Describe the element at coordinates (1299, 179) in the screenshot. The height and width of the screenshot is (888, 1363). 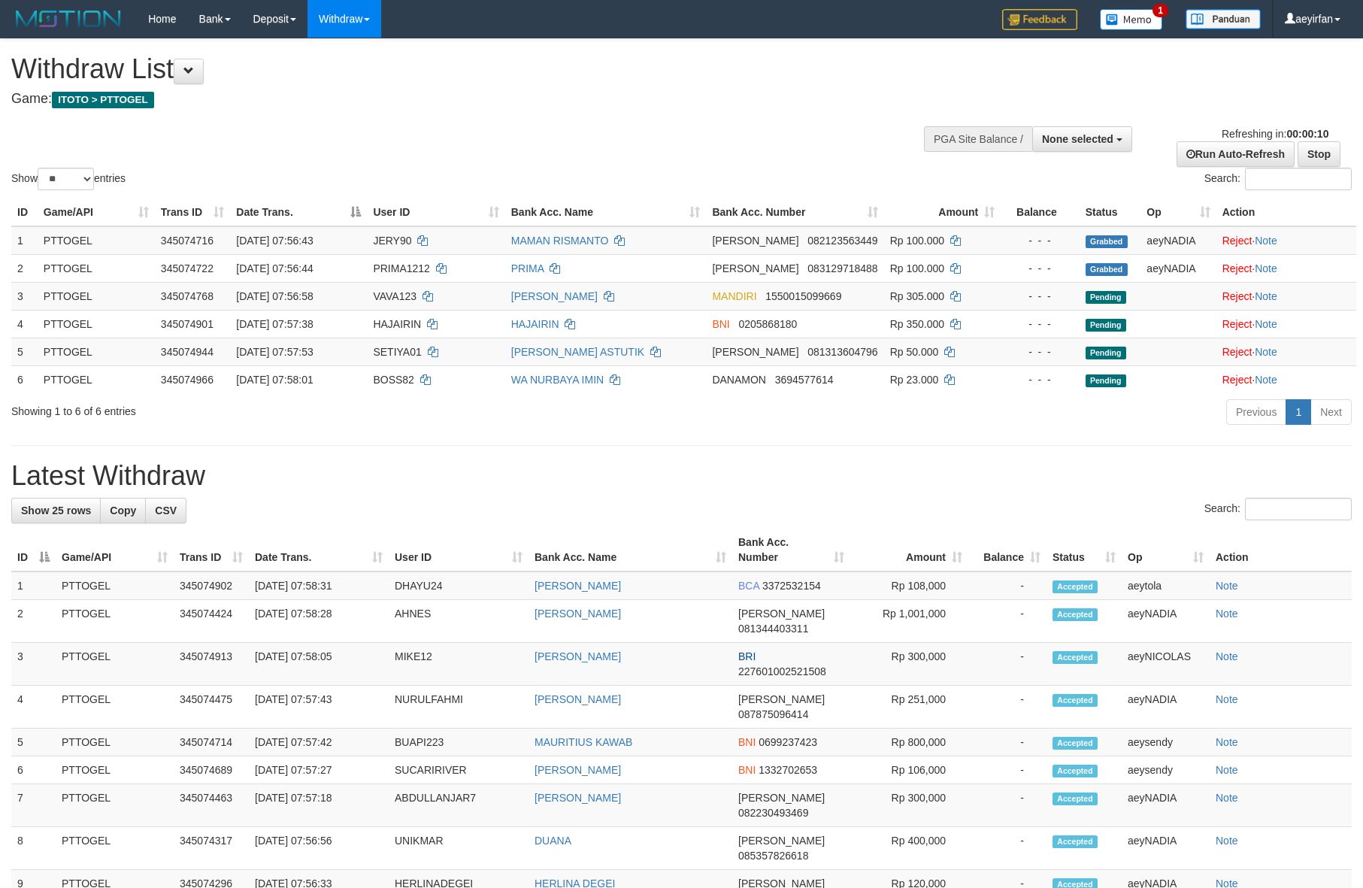
I see `input: Search:` at that location.